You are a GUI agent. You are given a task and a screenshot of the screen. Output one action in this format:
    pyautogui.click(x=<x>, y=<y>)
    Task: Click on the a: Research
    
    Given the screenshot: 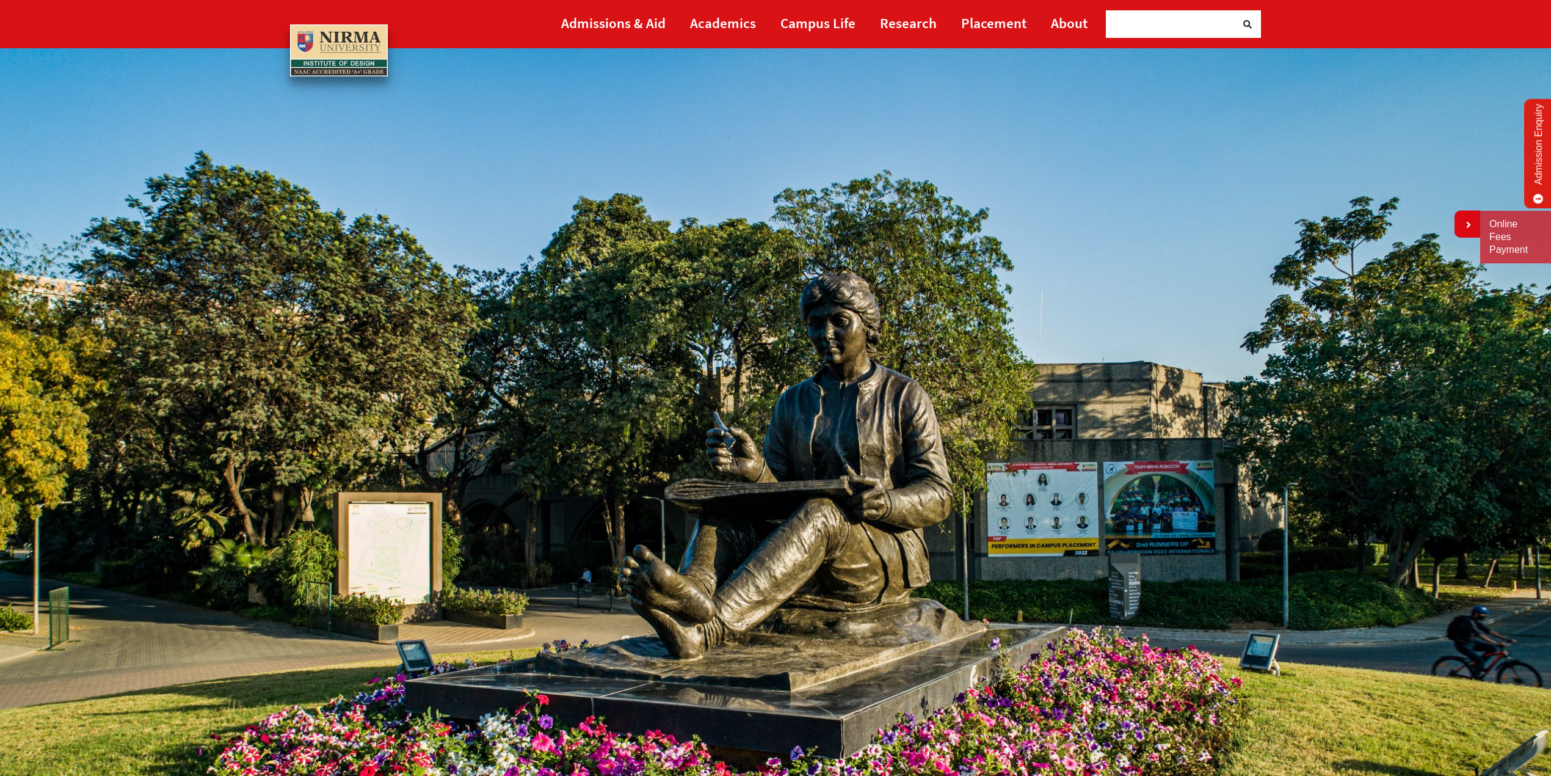 What is the action you would take?
    pyautogui.click(x=908, y=23)
    